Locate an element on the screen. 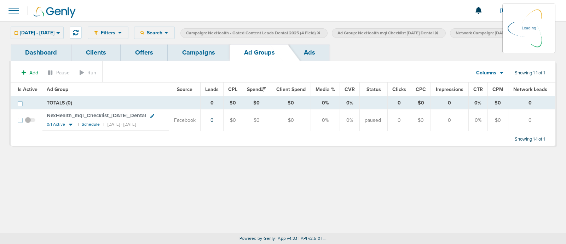  a: Dashboard is located at coordinates (41, 52).